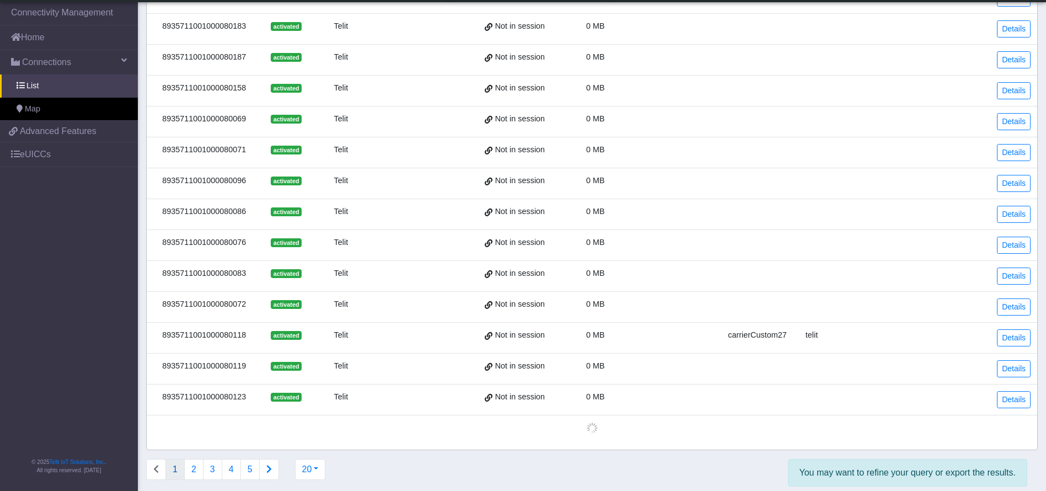 The height and width of the screenshot is (491, 1046). What do you see at coordinates (204, 57) in the screenshot?
I see `div: 8935711001000080187` at bounding box center [204, 57].